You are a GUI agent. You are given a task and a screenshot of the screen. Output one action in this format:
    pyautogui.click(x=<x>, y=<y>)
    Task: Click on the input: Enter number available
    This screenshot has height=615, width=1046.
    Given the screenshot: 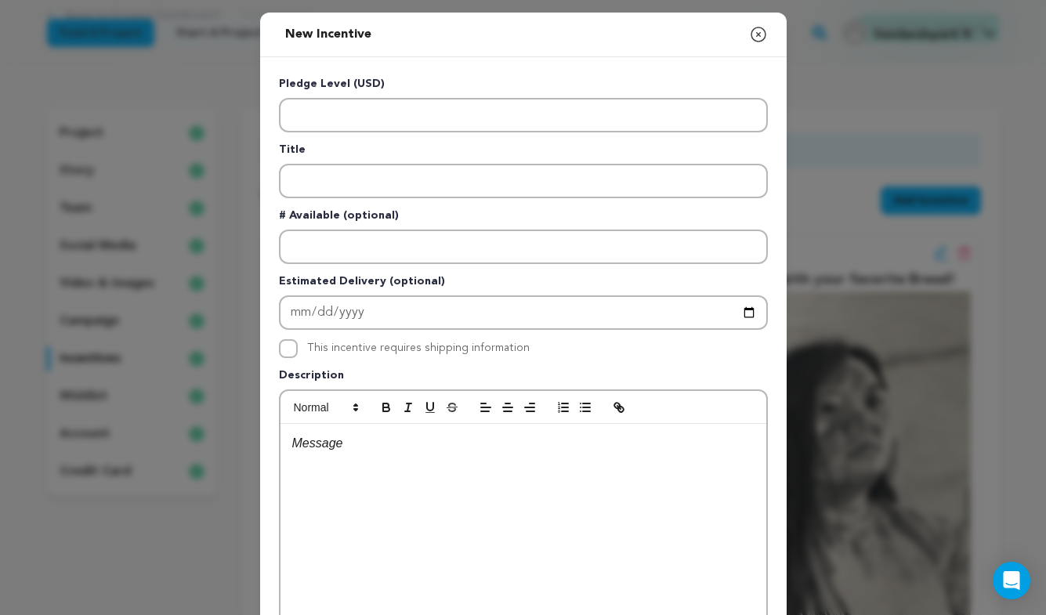 What is the action you would take?
    pyautogui.click(x=523, y=247)
    